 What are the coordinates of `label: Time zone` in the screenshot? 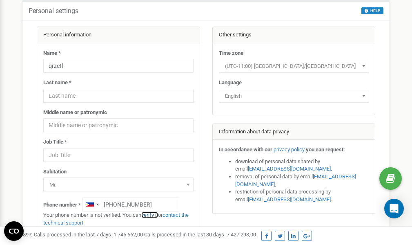 It's located at (231, 53).